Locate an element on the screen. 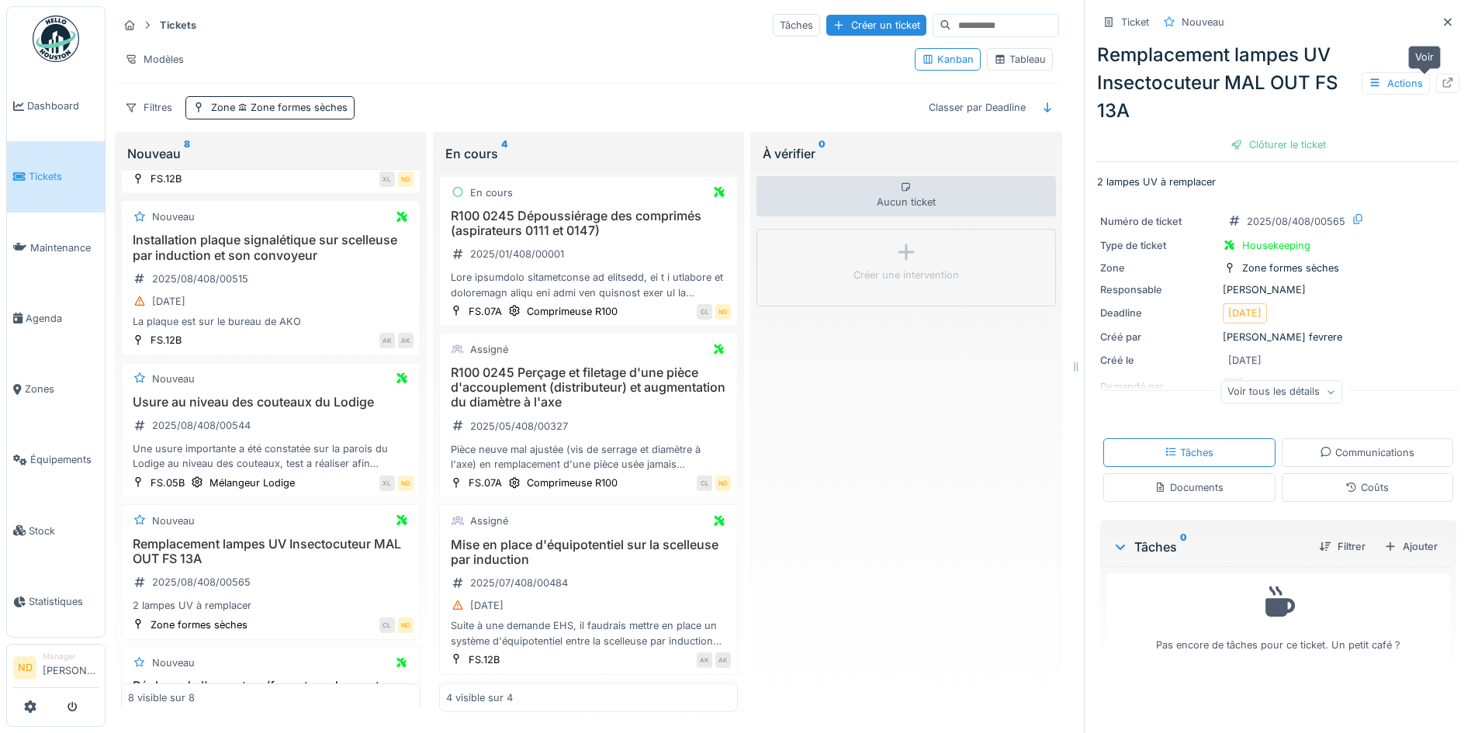  div: 8 visible sur 8 is located at coordinates (161, 697).